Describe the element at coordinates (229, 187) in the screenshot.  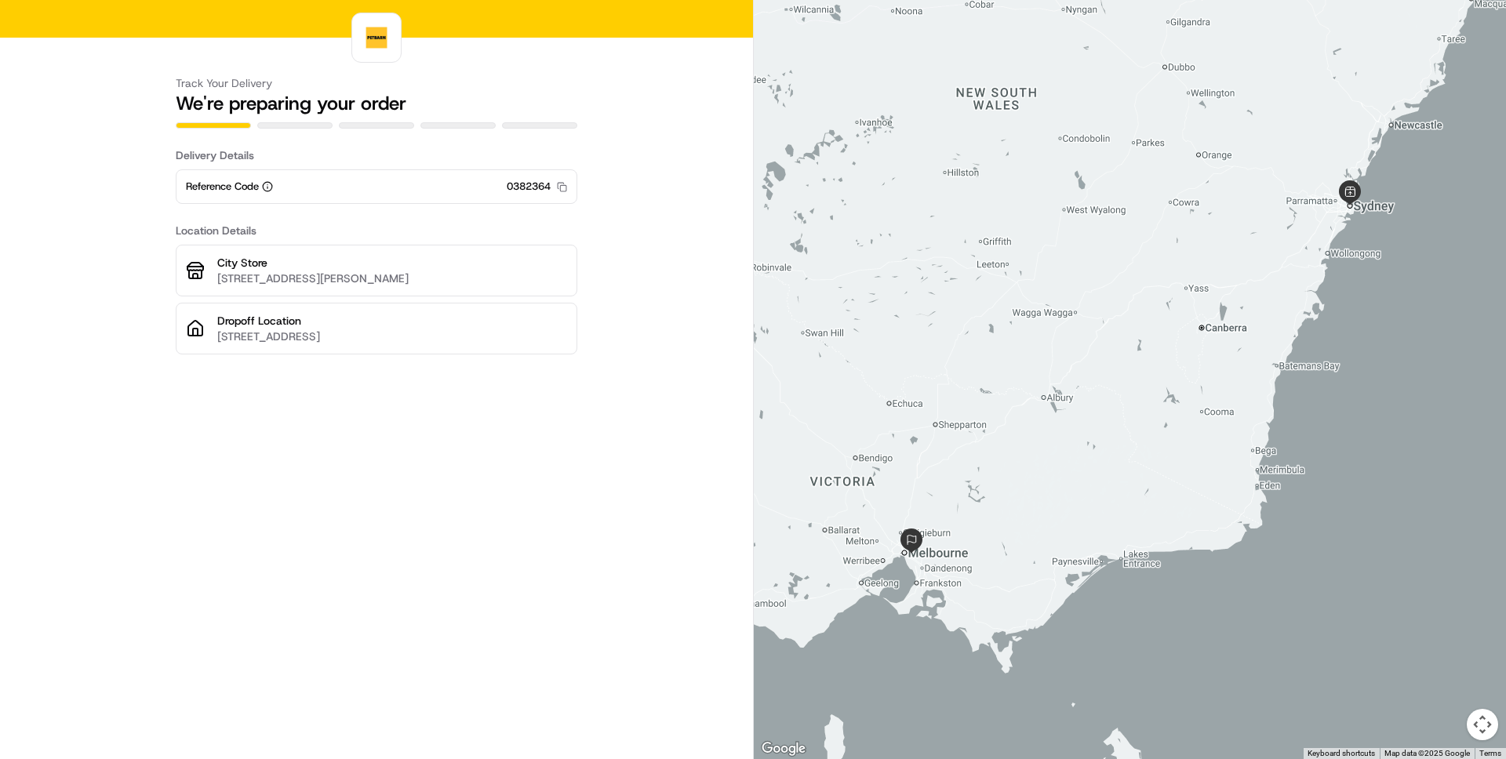
I see `span: Reference Code` at that location.